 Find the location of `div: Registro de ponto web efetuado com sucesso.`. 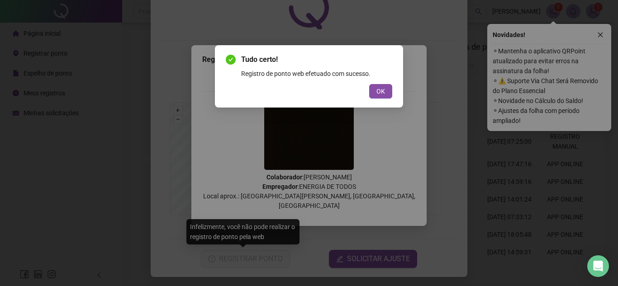

div: Registro de ponto web efetuado com sucesso. is located at coordinates (316, 74).